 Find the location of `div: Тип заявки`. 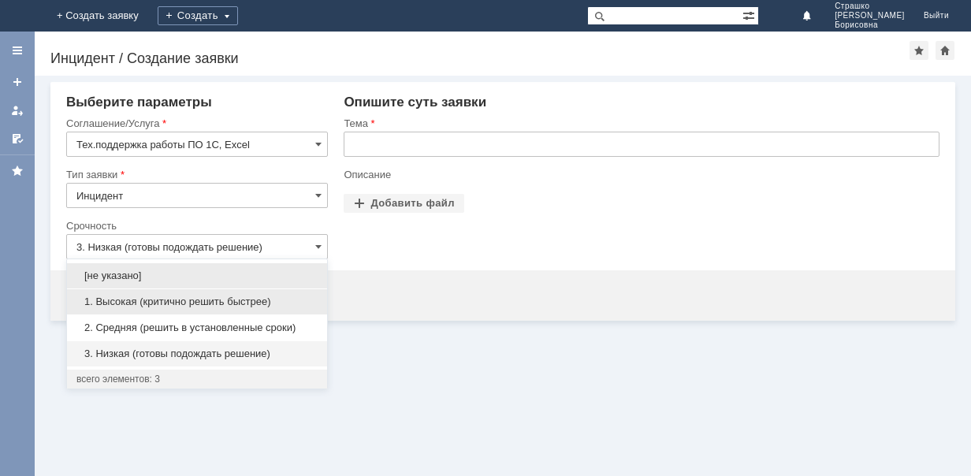

div: Тип заявки is located at coordinates (195, 174).